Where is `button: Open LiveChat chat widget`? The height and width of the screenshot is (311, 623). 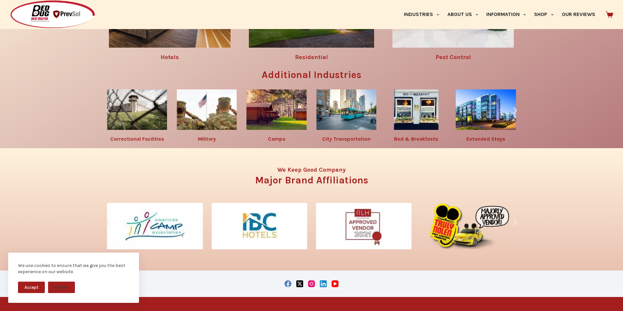
button: Open LiveChat chat widget is located at coordinates (15, 12).